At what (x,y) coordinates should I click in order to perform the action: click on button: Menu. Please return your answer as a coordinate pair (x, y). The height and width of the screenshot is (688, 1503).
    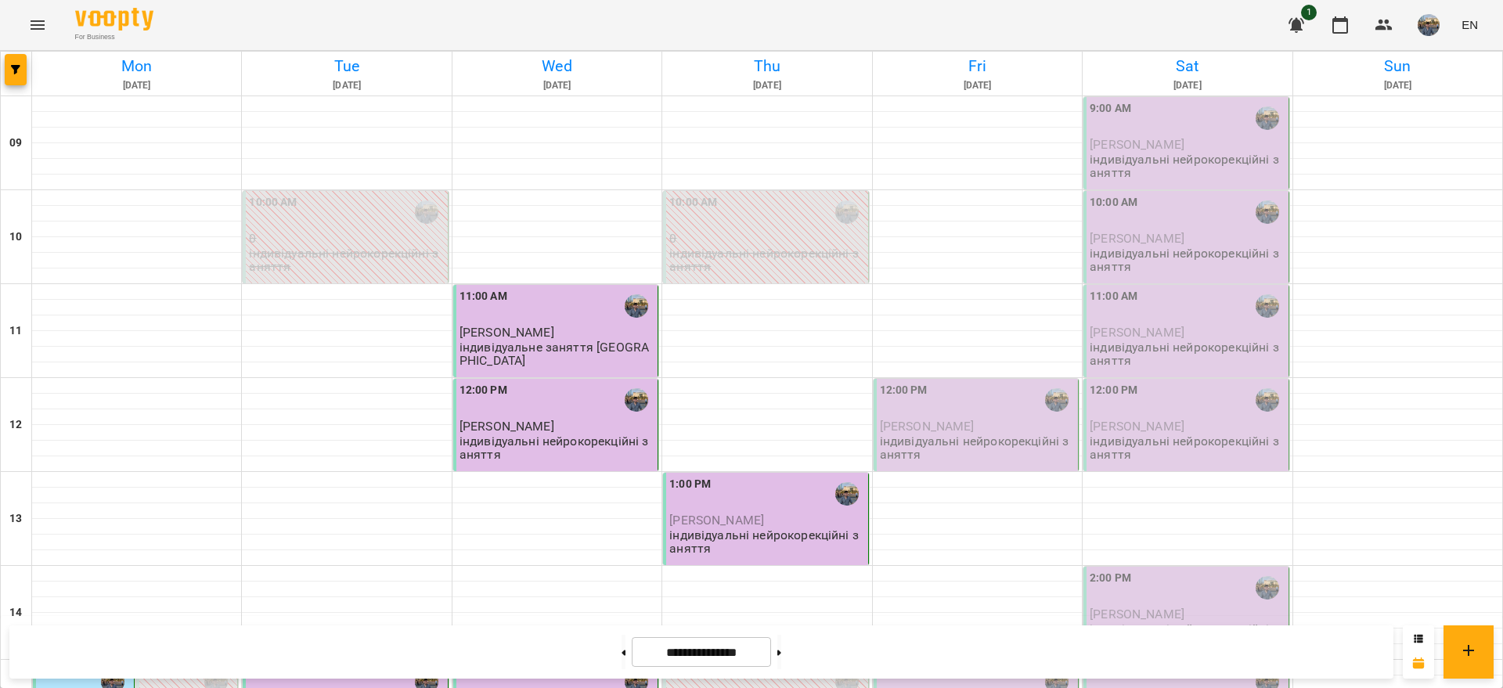
    Looking at the image, I should click on (38, 25).